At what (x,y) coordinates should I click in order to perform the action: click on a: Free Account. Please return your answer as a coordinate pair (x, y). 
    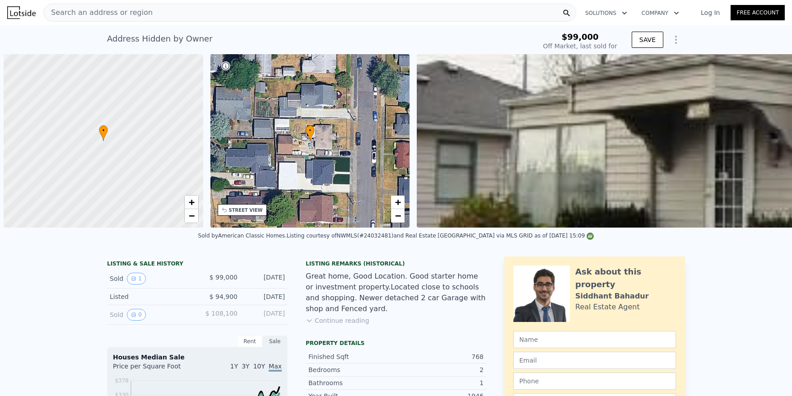
    Looking at the image, I should click on (757, 13).